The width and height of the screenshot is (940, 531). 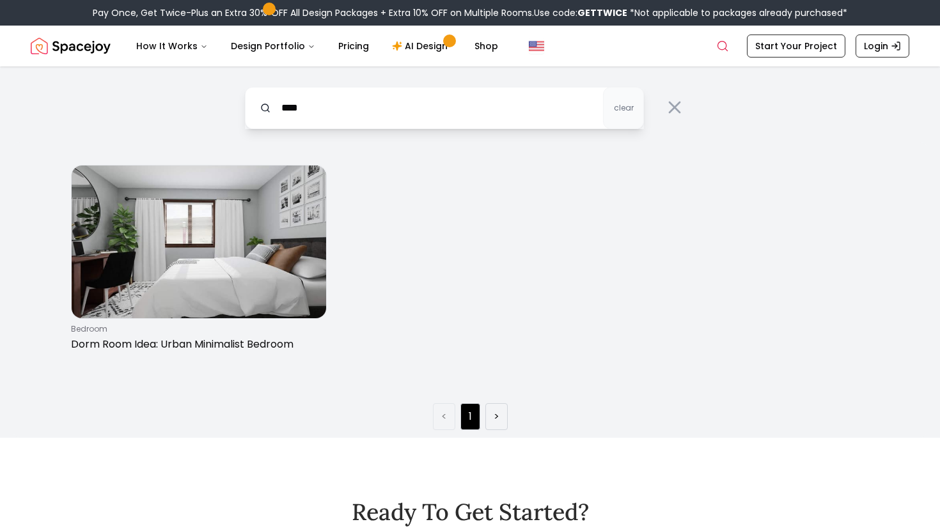 I want to click on a: Start Your Project, so click(x=796, y=46).